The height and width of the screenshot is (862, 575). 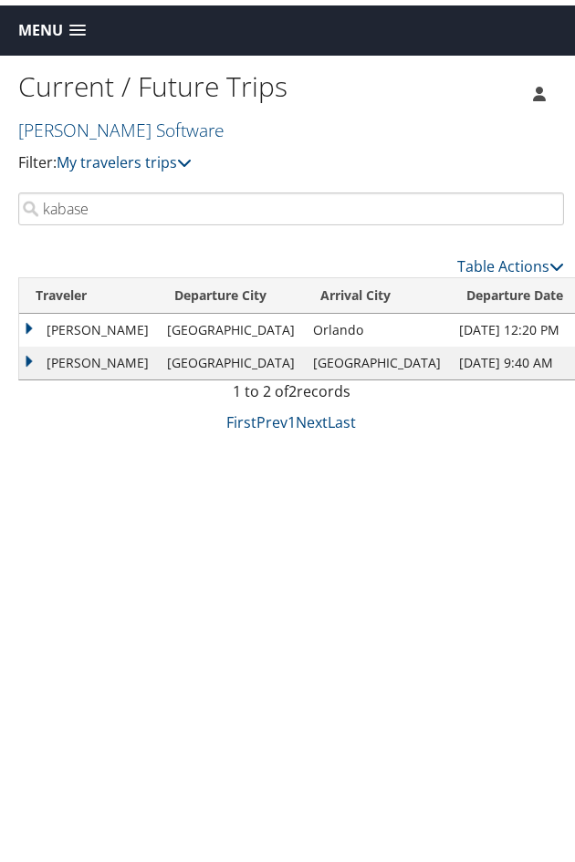 I want to click on a: Menu, so click(x=52, y=25).